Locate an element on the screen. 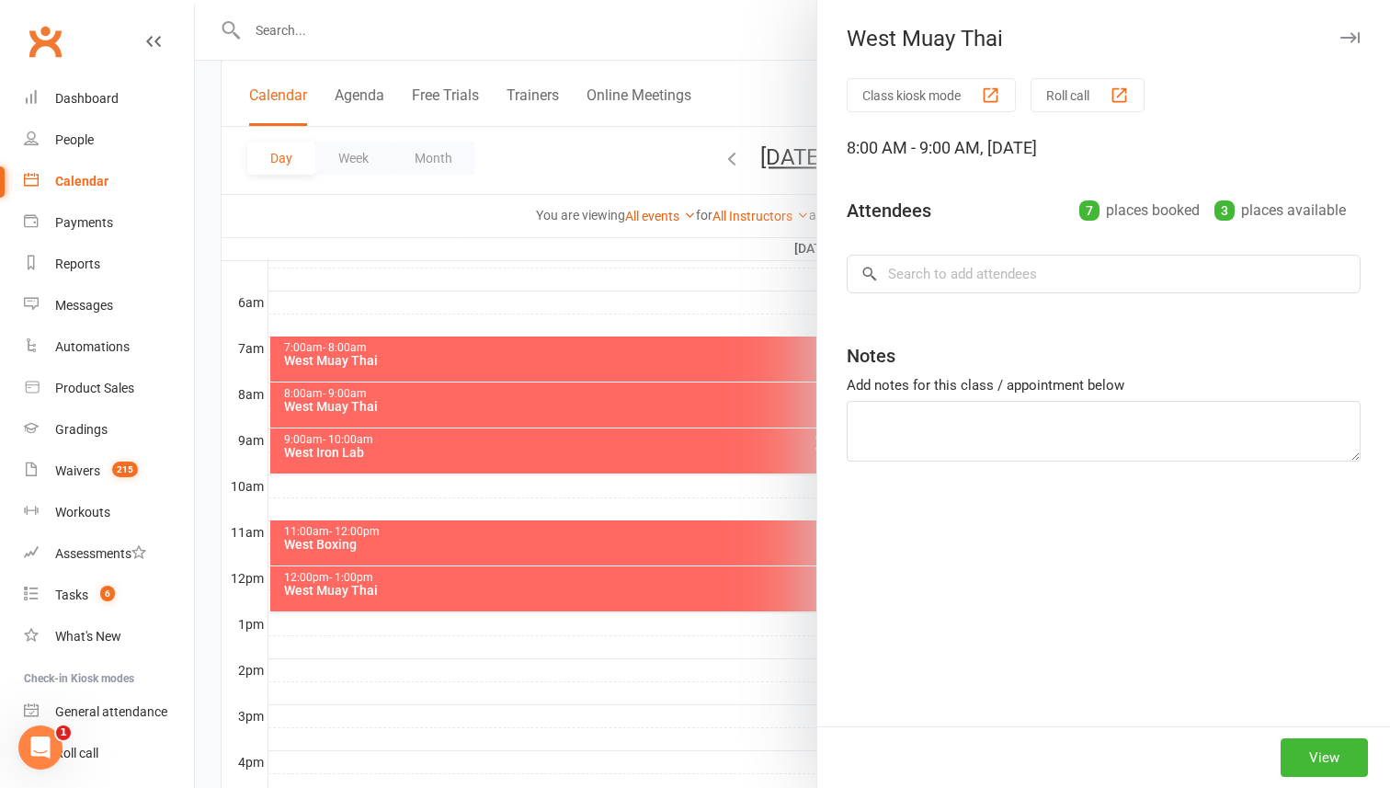  a: Roll call is located at coordinates (108, 753).